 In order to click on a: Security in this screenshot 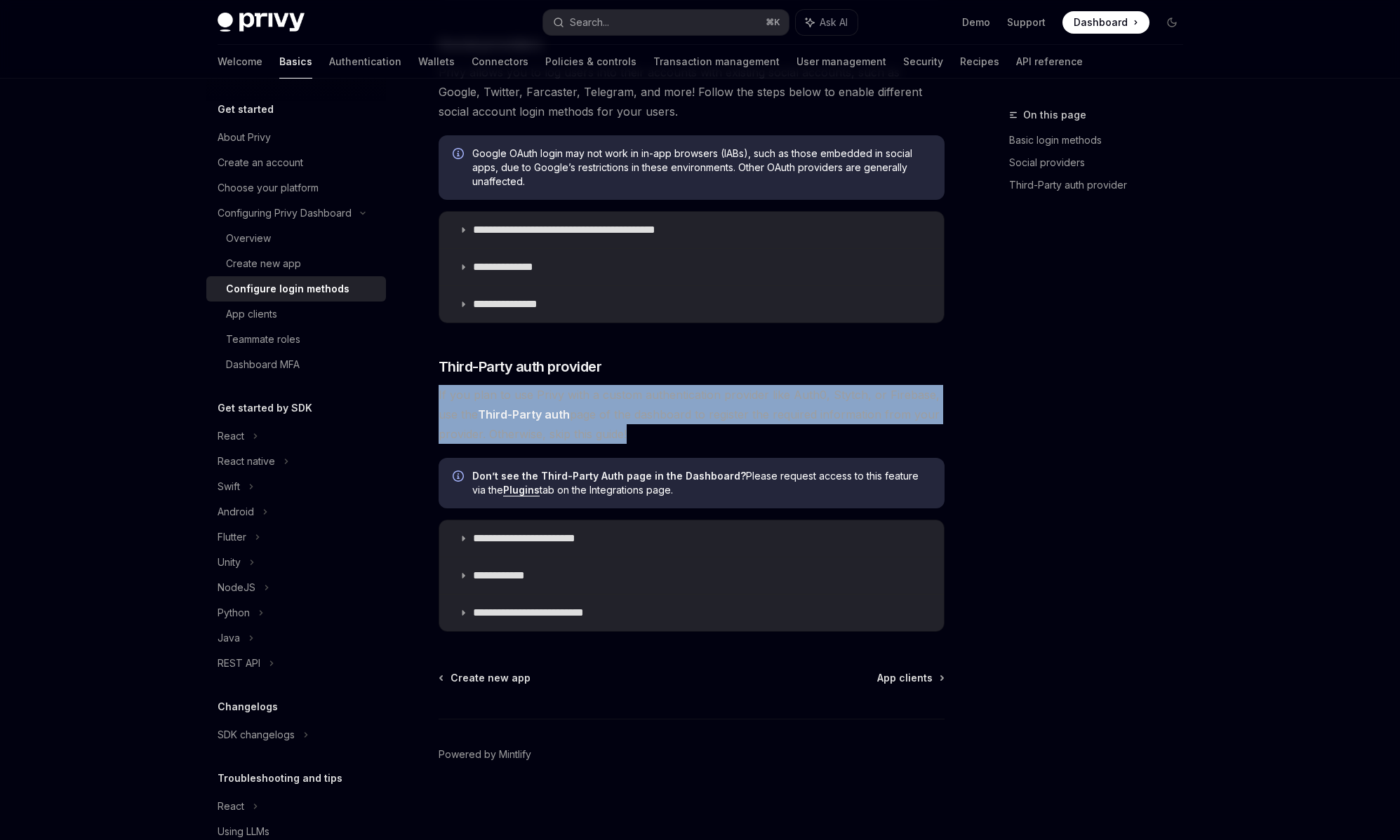, I will do `click(923, 62)`.